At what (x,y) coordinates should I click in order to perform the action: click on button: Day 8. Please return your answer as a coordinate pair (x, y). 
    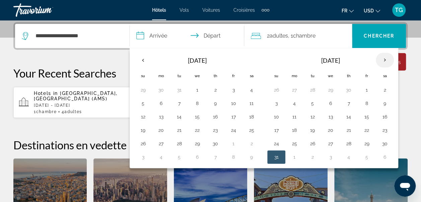
    Looking at the image, I should click on (367, 103).